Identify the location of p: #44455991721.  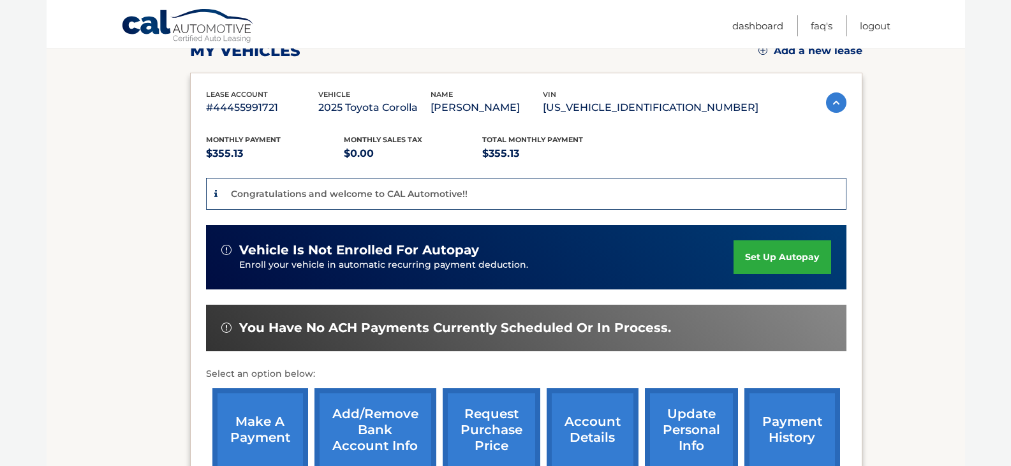
(262, 108).